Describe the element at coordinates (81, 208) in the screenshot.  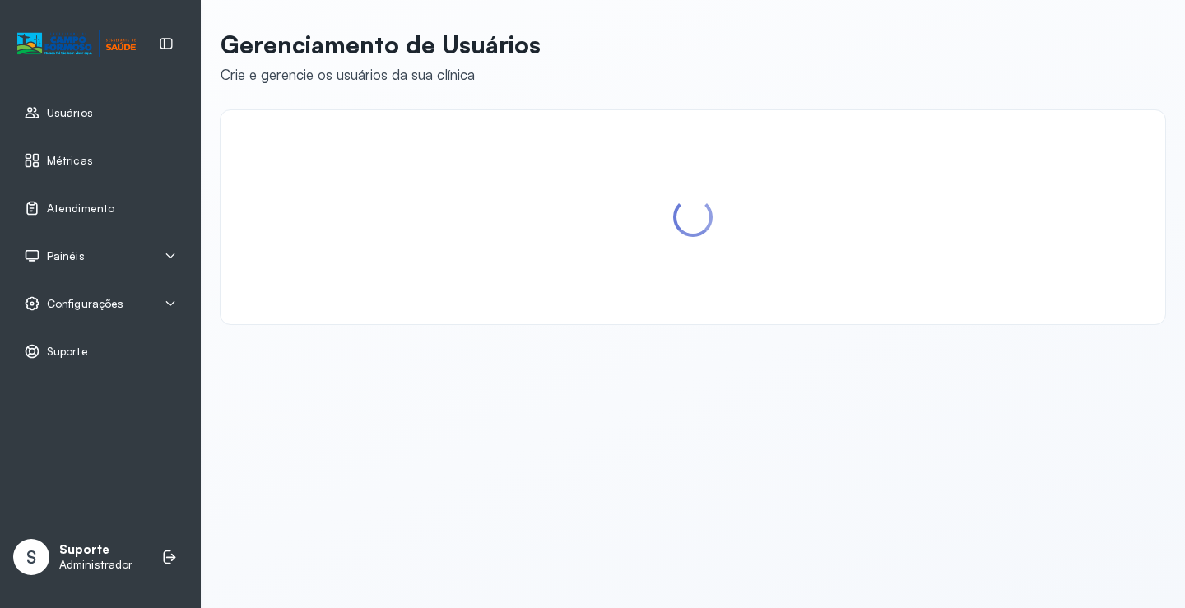
I see `span: Atendimento` at that location.